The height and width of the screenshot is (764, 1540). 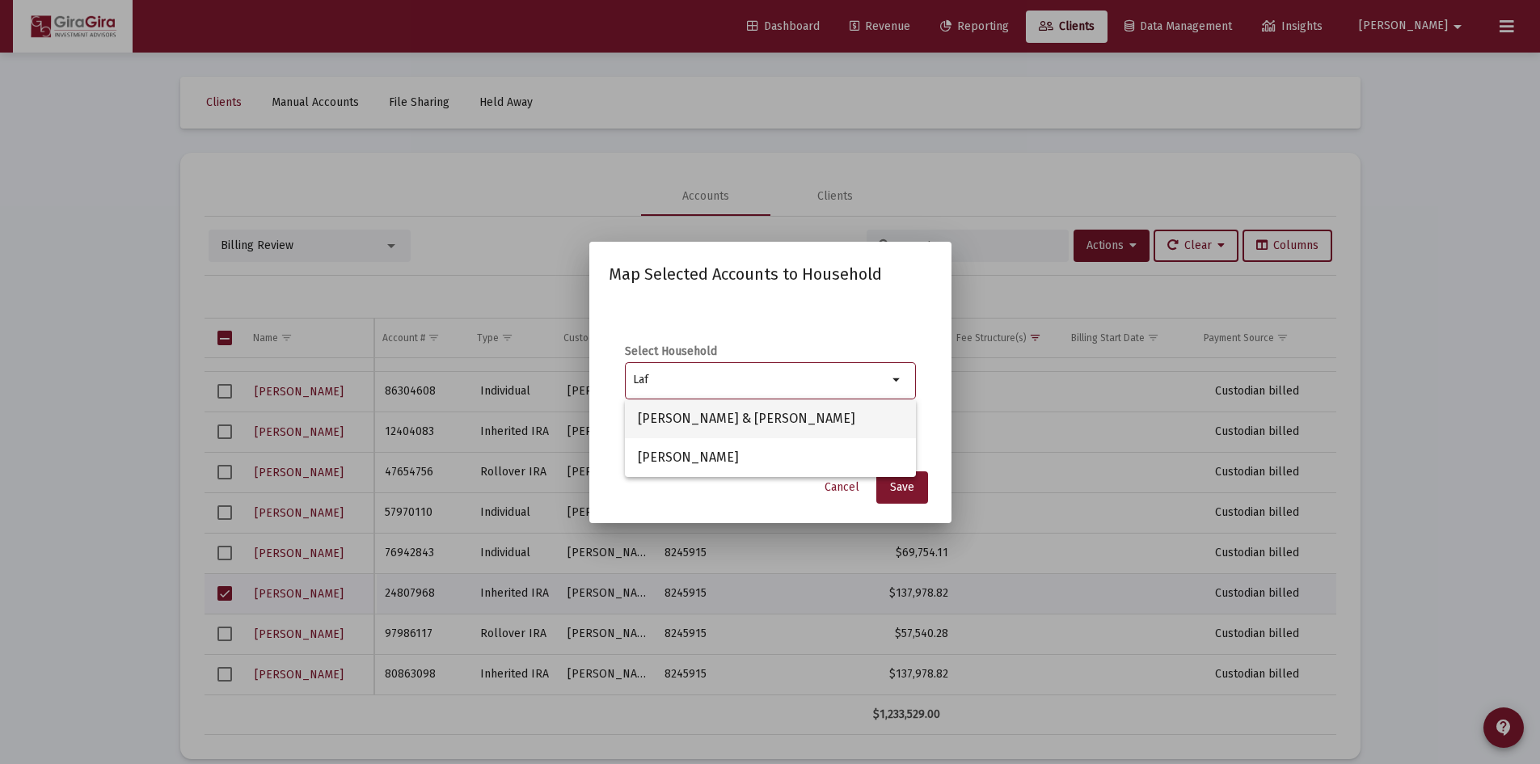 I want to click on button: Save, so click(x=902, y=487).